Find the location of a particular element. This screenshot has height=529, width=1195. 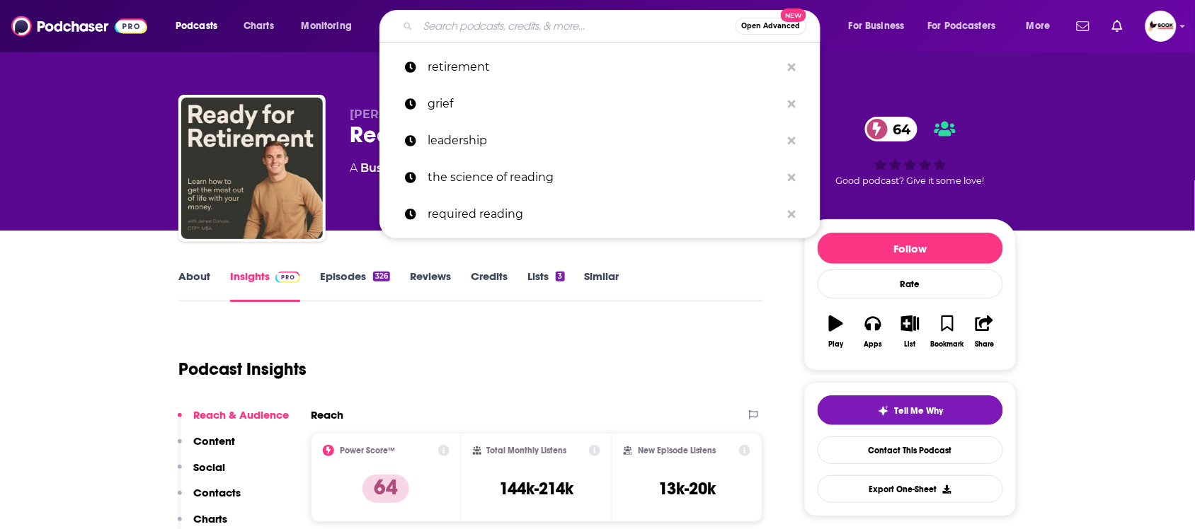

span: For Business is located at coordinates (876, 26).